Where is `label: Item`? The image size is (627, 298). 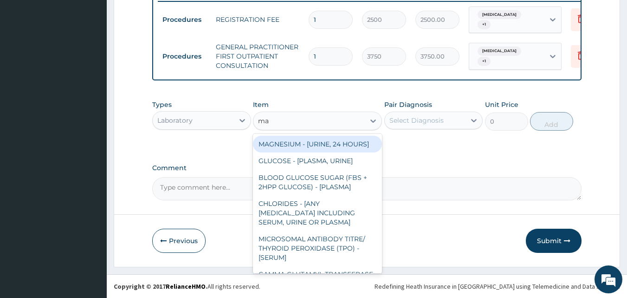
label: Item is located at coordinates (261, 104).